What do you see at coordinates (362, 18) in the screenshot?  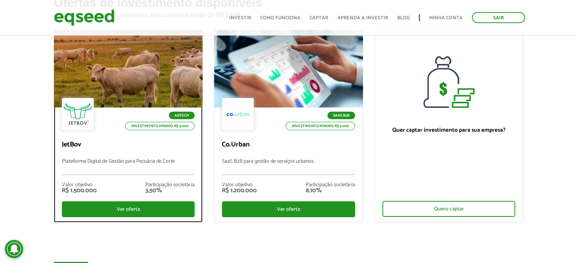 I see `a: Aprenda a investir` at bounding box center [362, 18].